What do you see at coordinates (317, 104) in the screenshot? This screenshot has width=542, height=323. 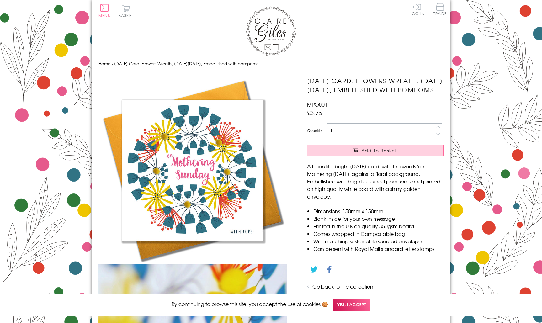 I see `span: MPO001` at bounding box center [317, 104].